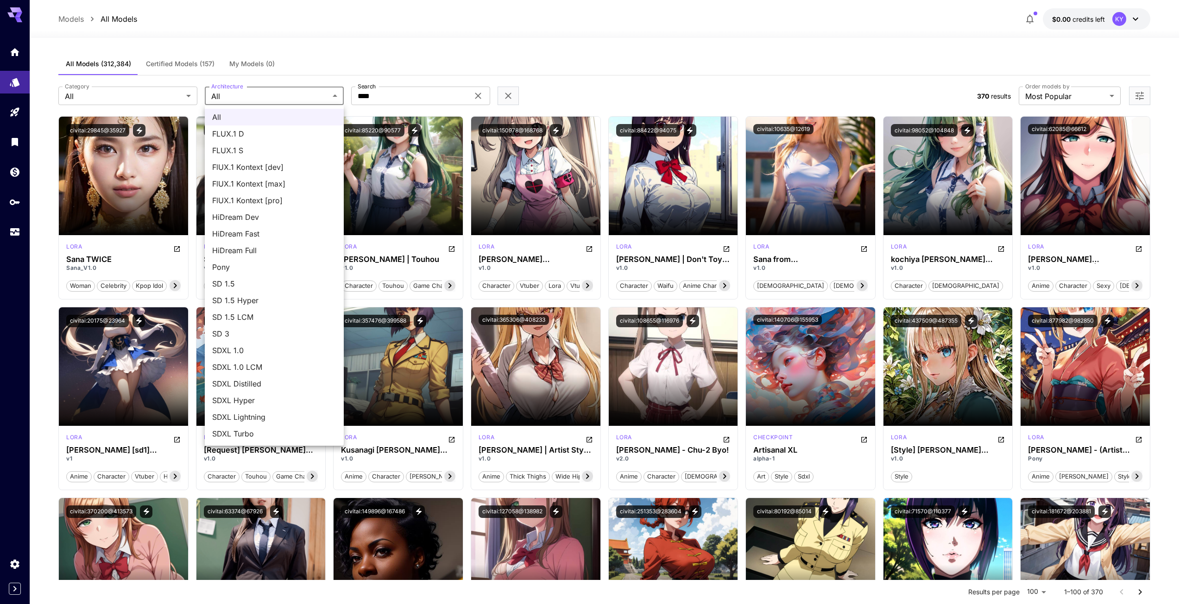 The height and width of the screenshot is (604, 1186). What do you see at coordinates (274, 217) in the screenshot?
I see `span: HiDream Dev` at bounding box center [274, 217].